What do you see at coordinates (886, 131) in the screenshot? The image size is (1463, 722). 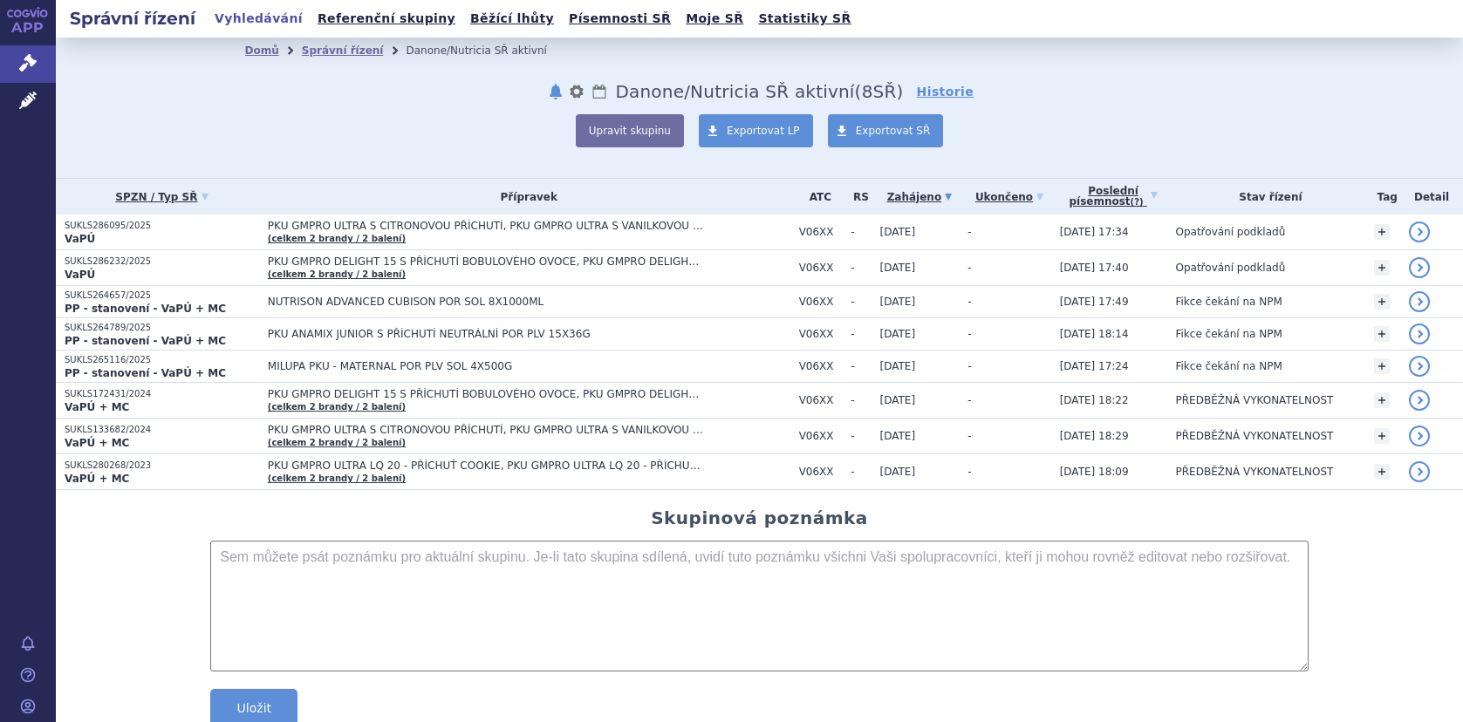 I see `a: Exportovat SŘ` at bounding box center [886, 131].